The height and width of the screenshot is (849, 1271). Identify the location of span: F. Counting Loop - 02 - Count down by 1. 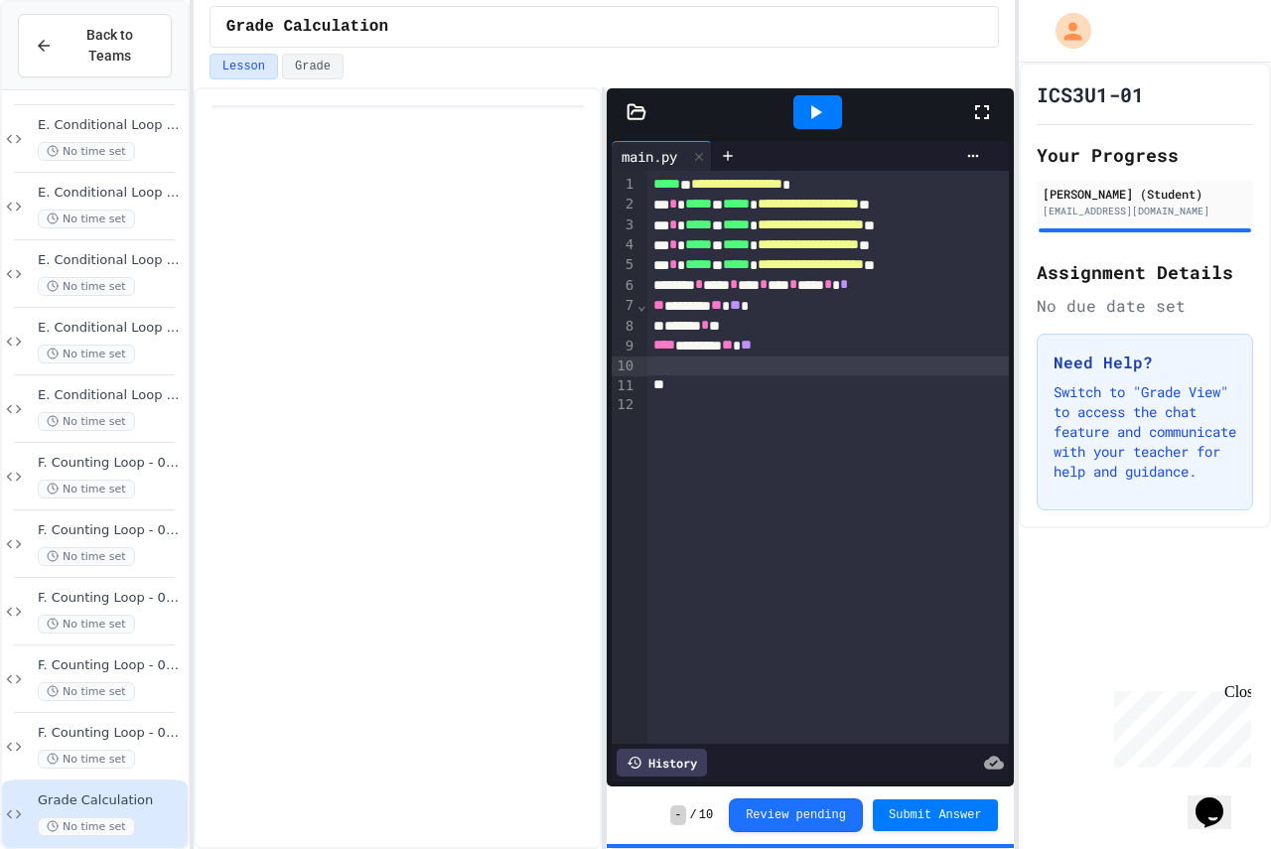
(110, 530).